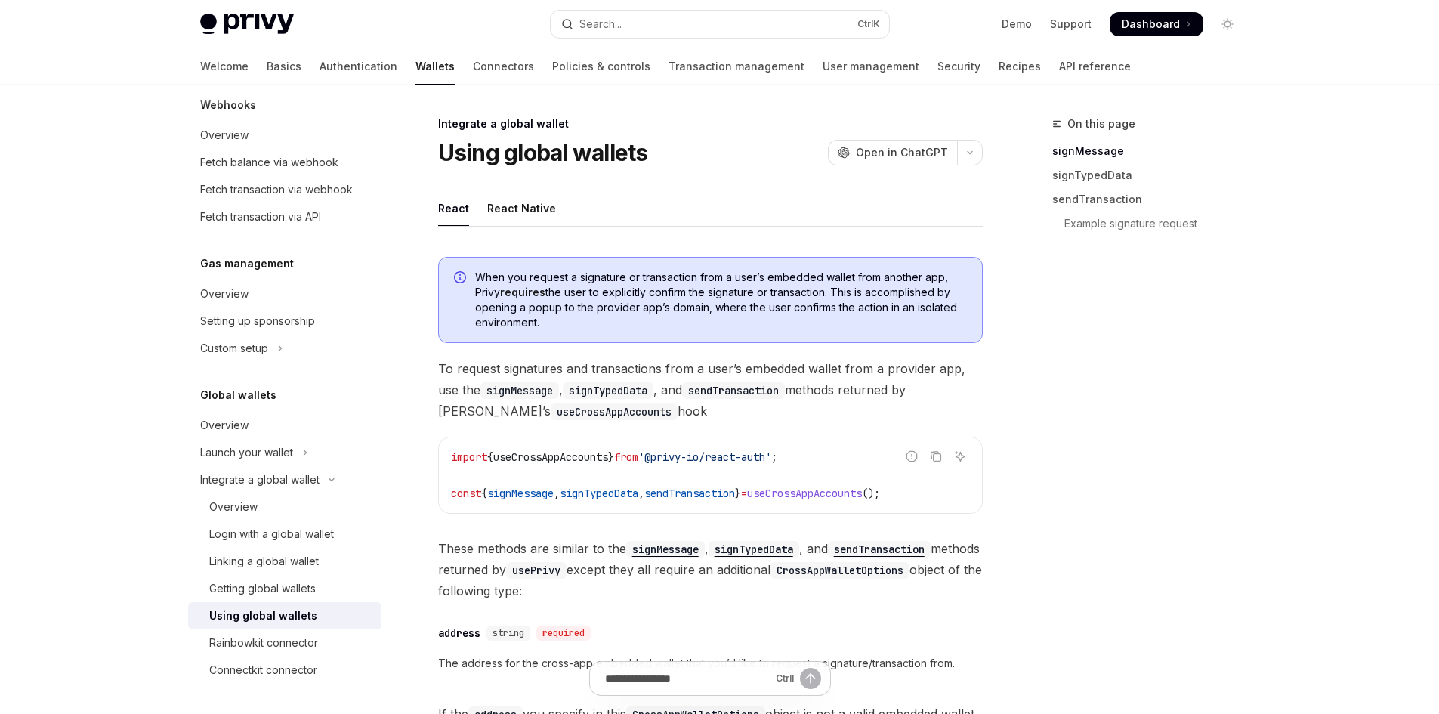 The width and height of the screenshot is (1439, 714). Describe the element at coordinates (720, 300) in the screenshot. I see `span: When you request a signature or transaction from a user’s embedded wallet from another app, Privy...` at that location.